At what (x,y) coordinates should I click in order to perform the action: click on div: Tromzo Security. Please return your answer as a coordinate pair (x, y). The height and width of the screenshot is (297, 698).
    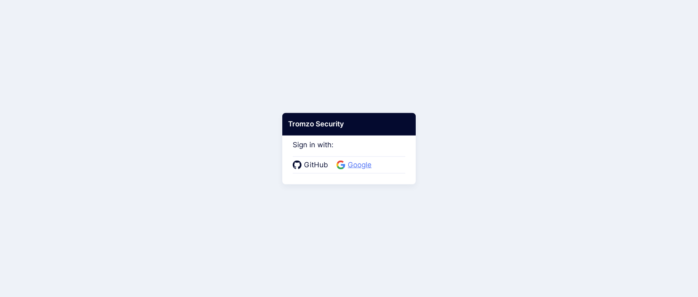
    Looking at the image, I should click on (349, 124).